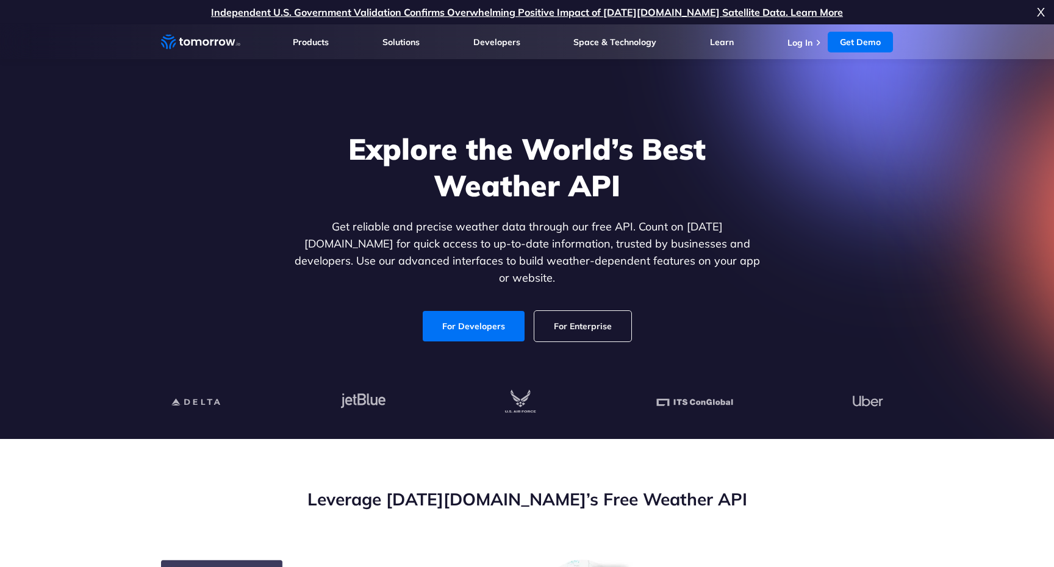 Image resolution: width=1054 pixels, height=567 pixels. What do you see at coordinates (310, 42) in the screenshot?
I see `a: Products` at bounding box center [310, 42].